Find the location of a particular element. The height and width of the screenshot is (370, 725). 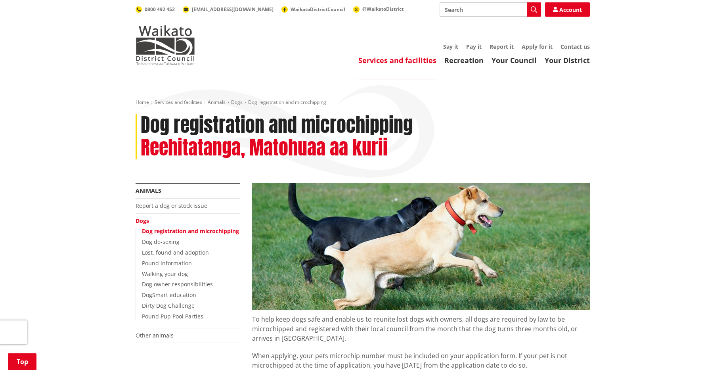

a: Dog registration and microchipping is located at coordinates (190, 231).